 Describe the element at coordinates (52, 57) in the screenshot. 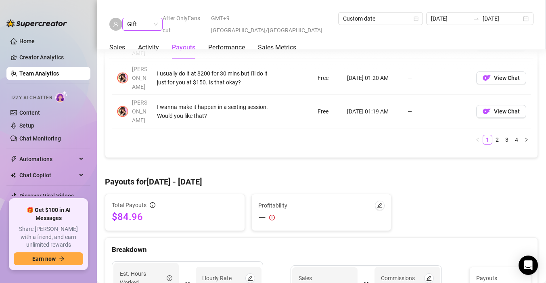

I see `a: Creator Analytics` at that location.